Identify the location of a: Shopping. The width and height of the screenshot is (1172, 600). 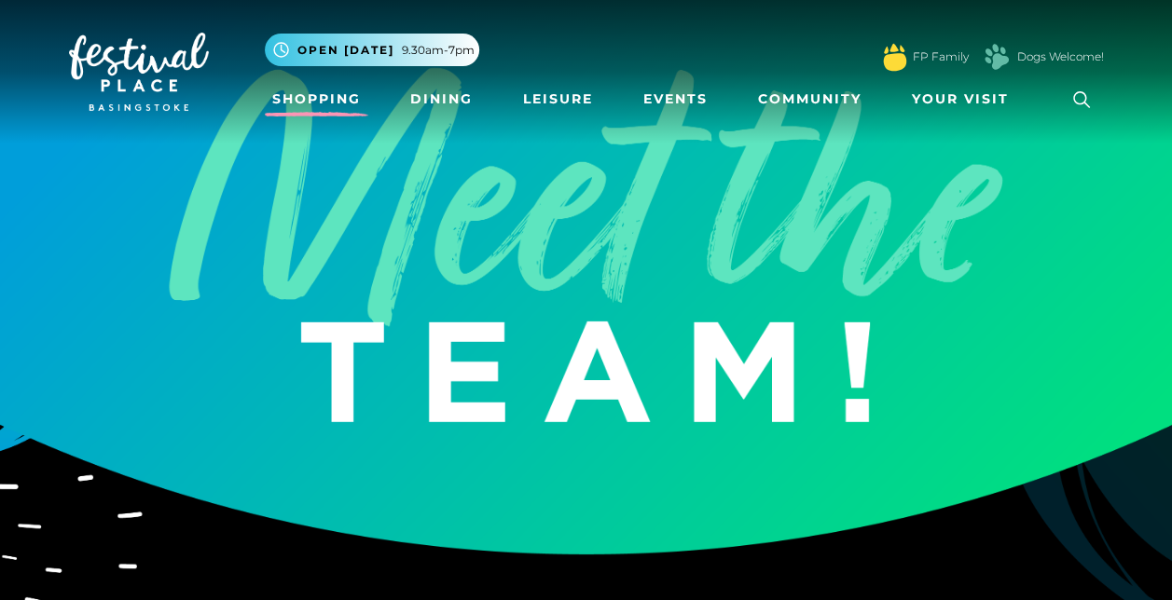
(316, 99).